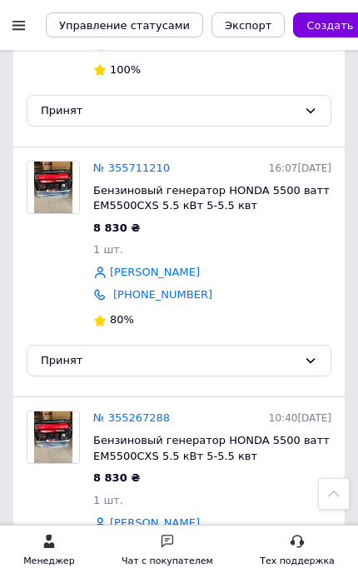 Image resolution: width=358 pixels, height=578 pixels. Describe the element at coordinates (167, 561) in the screenshot. I see `div: Чат с покупателем` at that location.